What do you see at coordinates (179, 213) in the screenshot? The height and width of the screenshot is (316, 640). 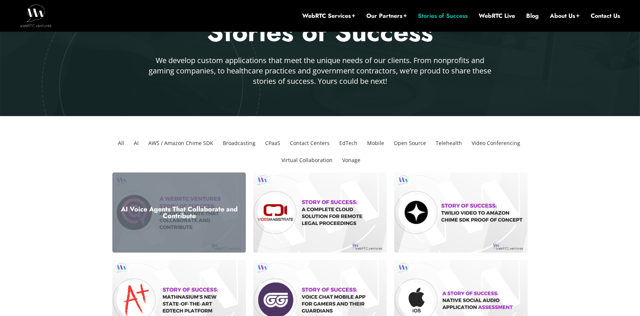 I see `a: AI Voice Agents That Collaborate and Contribute` at bounding box center [179, 213].